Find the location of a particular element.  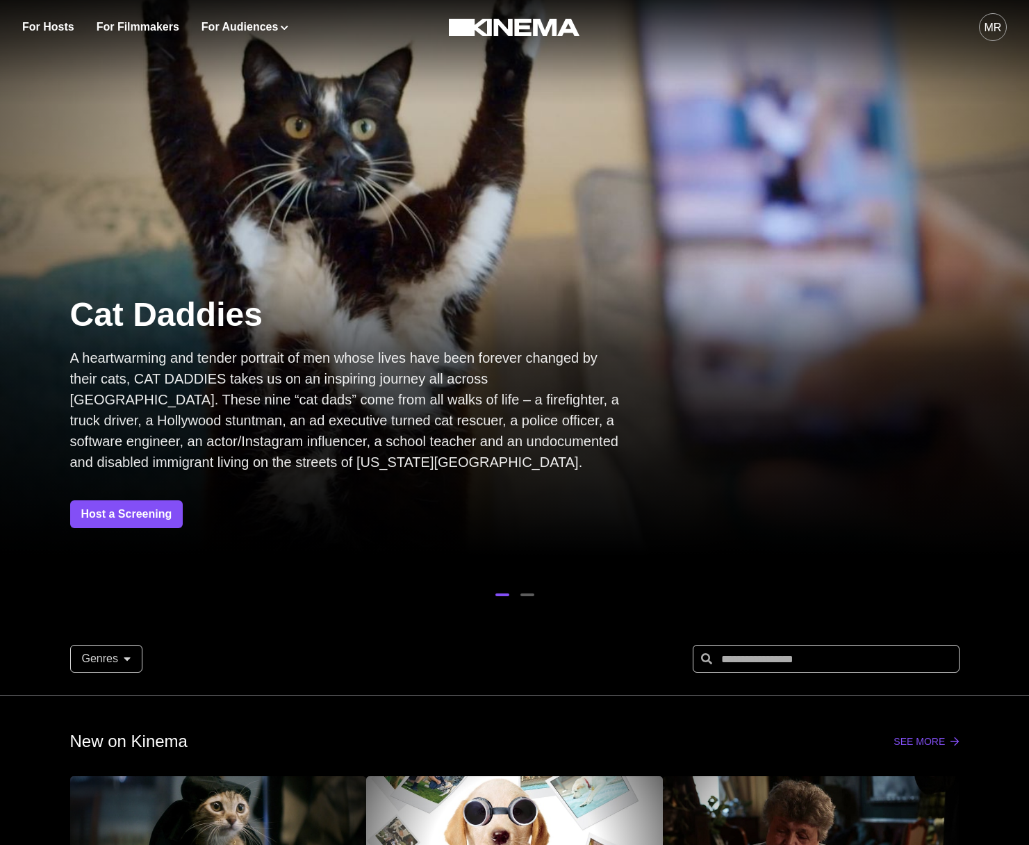

p: A heartwarming and tender portrait of men whose lives have been forever changed by their cats, CA... is located at coordinates (348, 410).